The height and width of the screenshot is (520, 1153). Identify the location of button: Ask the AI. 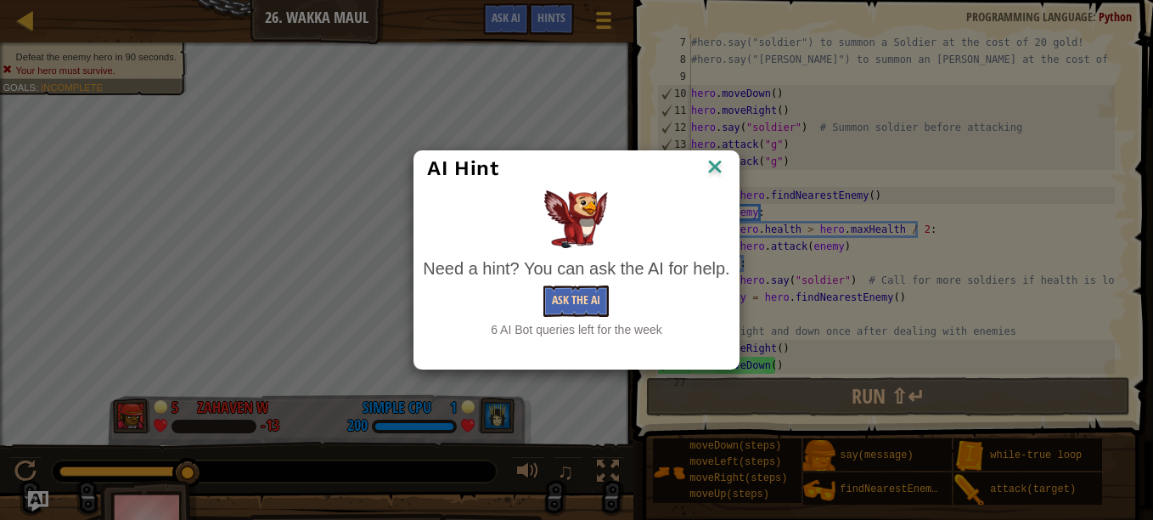
(576, 301).